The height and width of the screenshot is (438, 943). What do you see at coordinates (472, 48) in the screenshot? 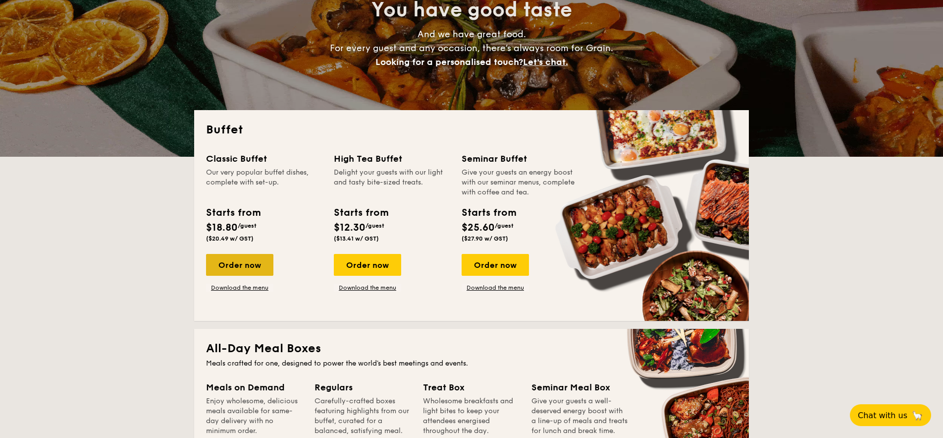
I see `span: And we have great food. For every guest and any occasion, there’s always room for Grain.` at bounding box center [472, 48].